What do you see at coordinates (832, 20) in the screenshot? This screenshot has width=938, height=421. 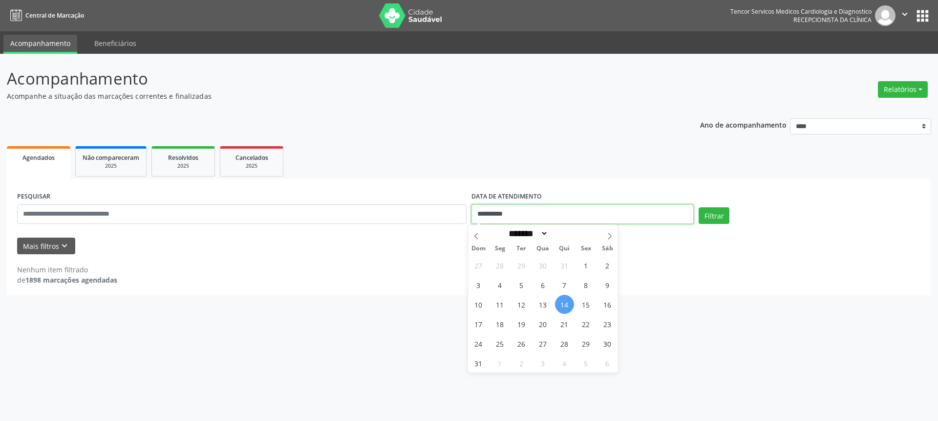 I see `span: Recepcionista da clínica` at bounding box center [832, 20].